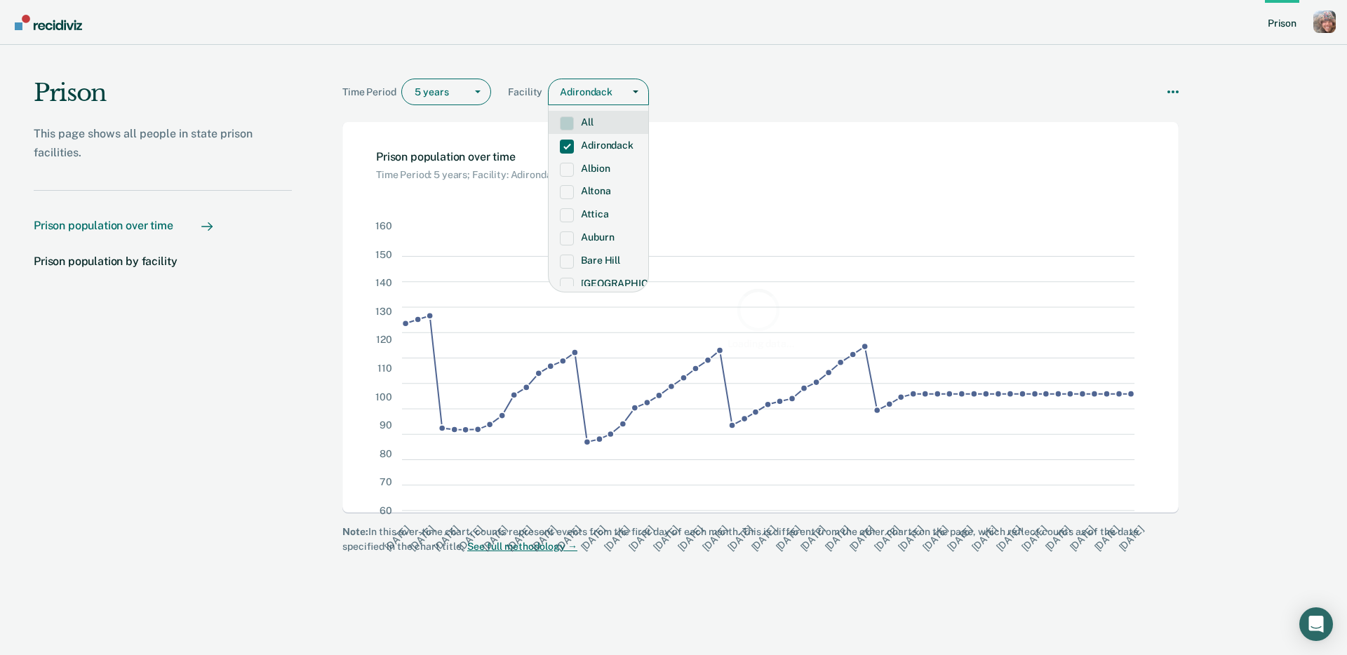 This screenshot has width=1347, height=655. What do you see at coordinates (586, 92) in the screenshot?
I see `div: Adirondack` at bounding box center [586, 92].